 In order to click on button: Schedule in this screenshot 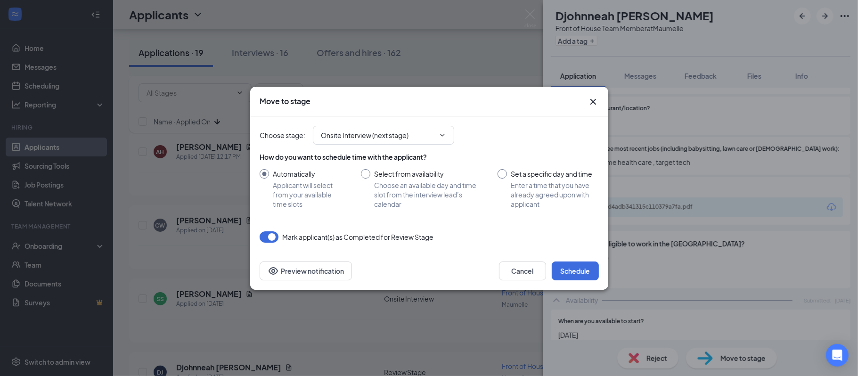, I will do `click(575, 271)`.